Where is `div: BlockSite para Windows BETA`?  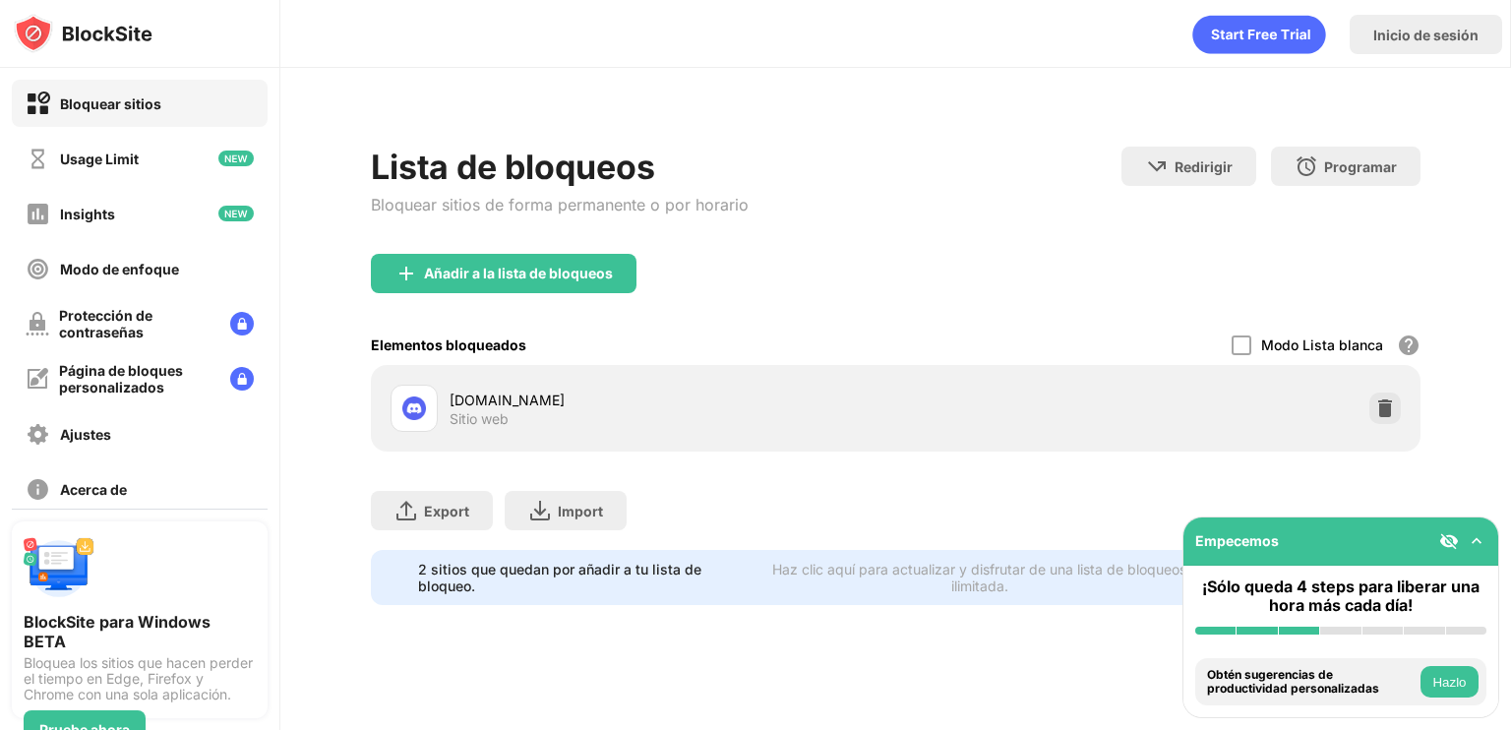
div: BlockSite para Windows BETA is located at coordinates (140, 632).